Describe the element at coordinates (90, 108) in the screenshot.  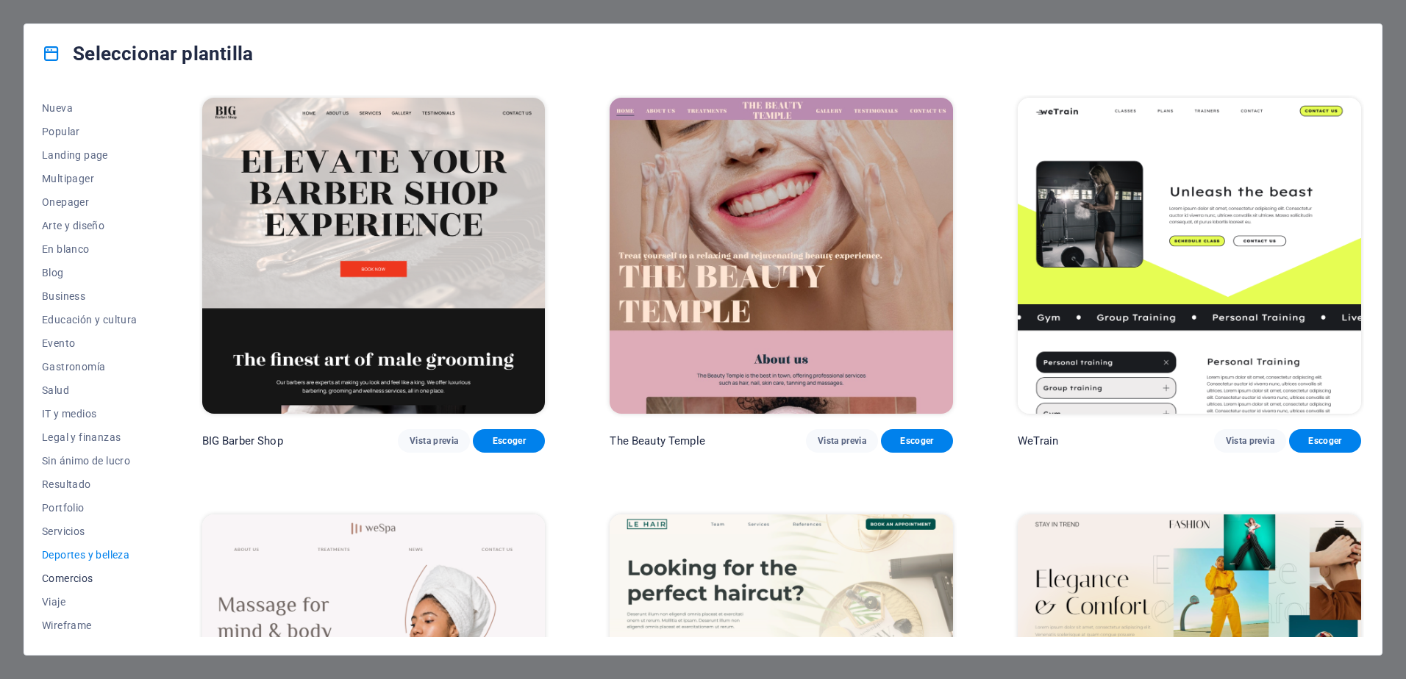
I see `button: Nueva` at that location.